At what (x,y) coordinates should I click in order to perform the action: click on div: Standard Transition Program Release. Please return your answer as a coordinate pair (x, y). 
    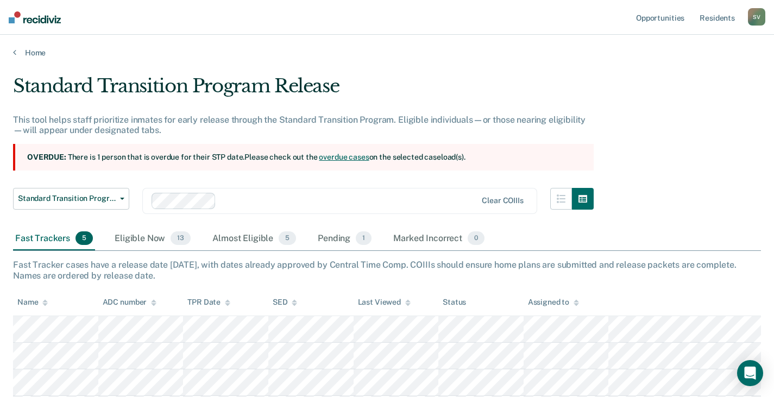
    Looking at the image, I should click on (303, 90).